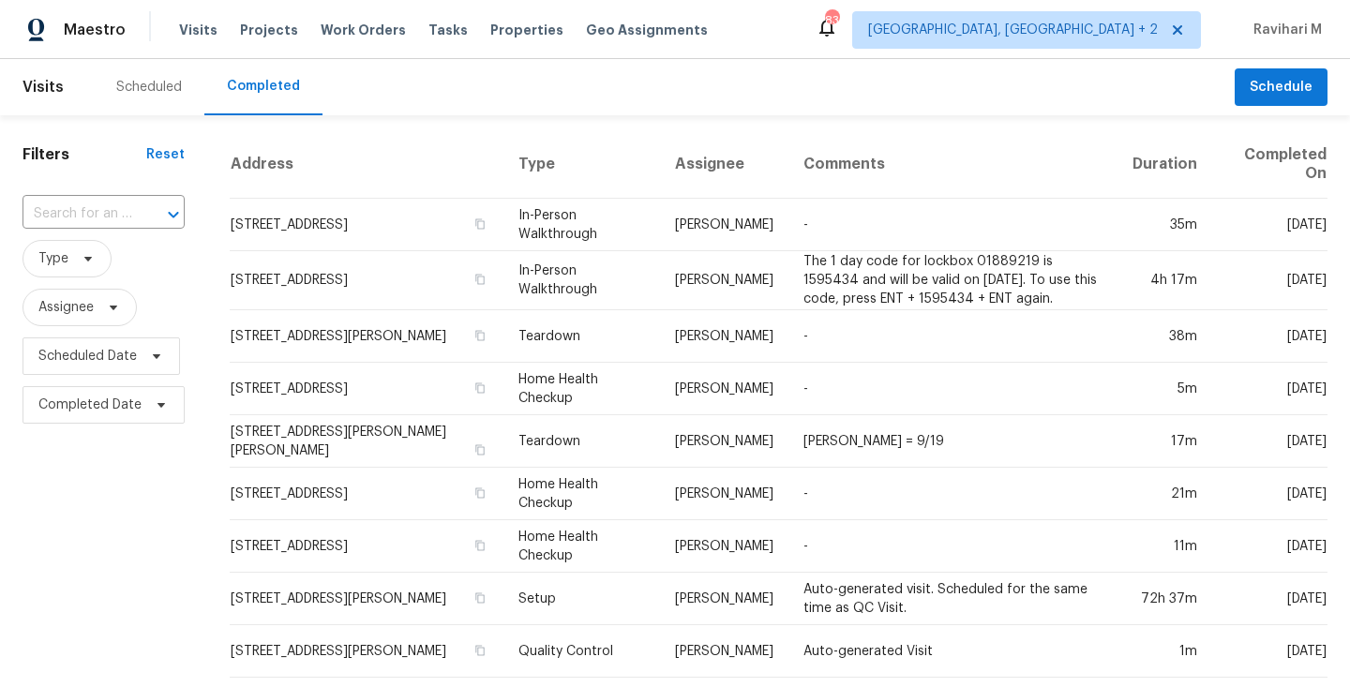 The width and height of the screenshot is (1350, 687). I want to click on td: Auto-generated Visit, so click(952, 652).